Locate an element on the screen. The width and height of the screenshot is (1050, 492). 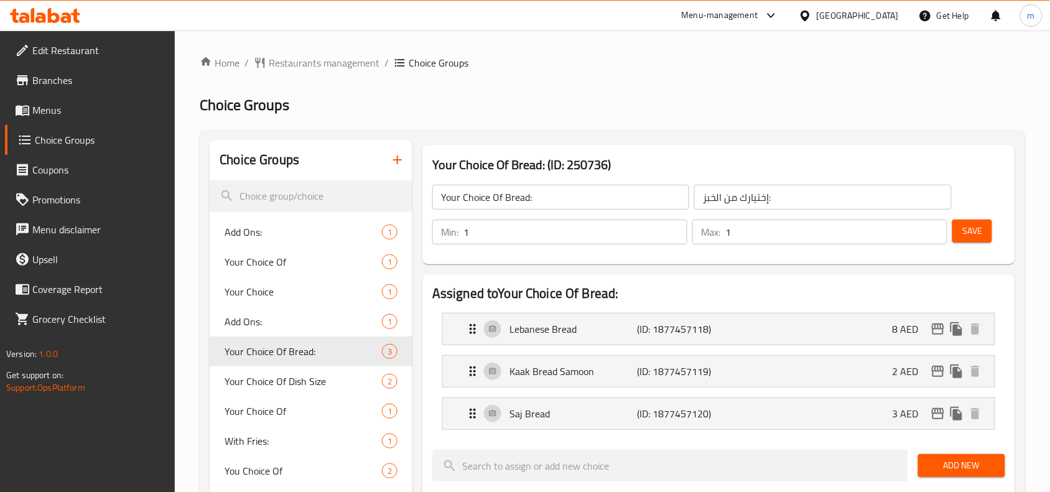
a: Grocery Checklist is located at coordinates (90, 319).